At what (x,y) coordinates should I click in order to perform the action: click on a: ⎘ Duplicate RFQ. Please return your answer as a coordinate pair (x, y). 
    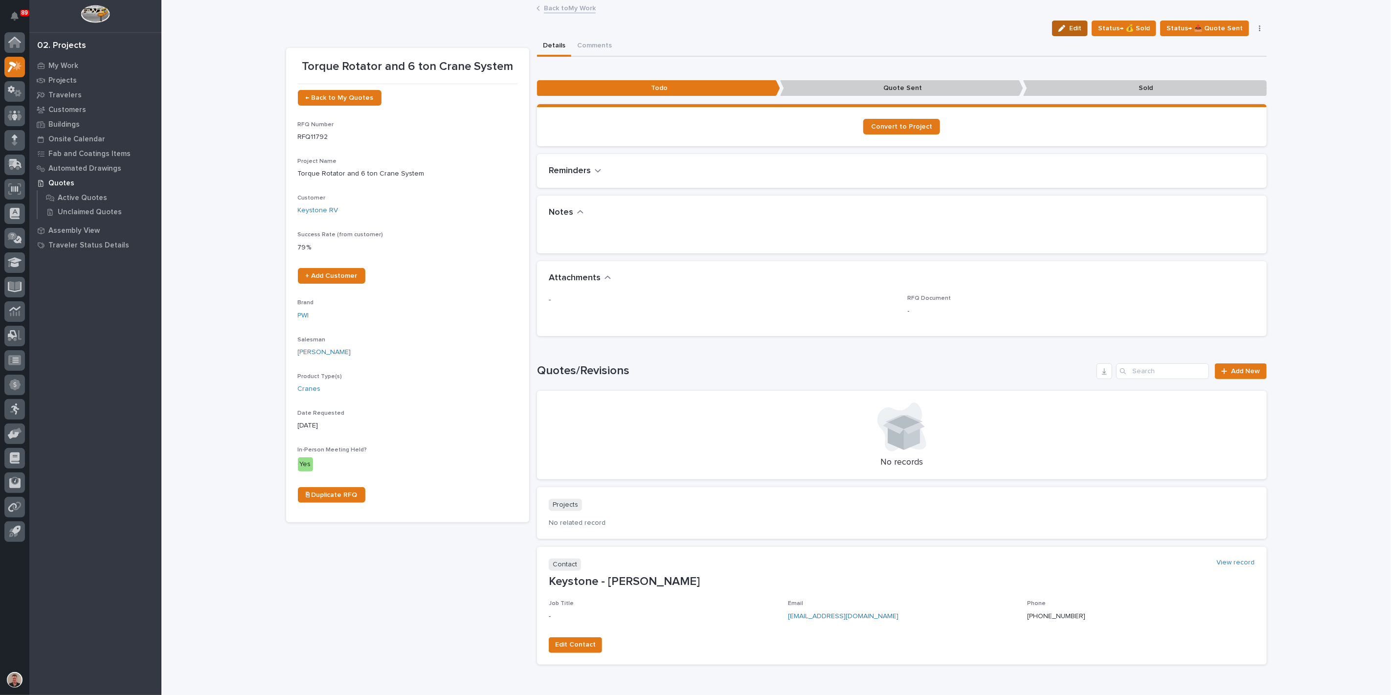
    Looking at the image, I should click on (332, 495).